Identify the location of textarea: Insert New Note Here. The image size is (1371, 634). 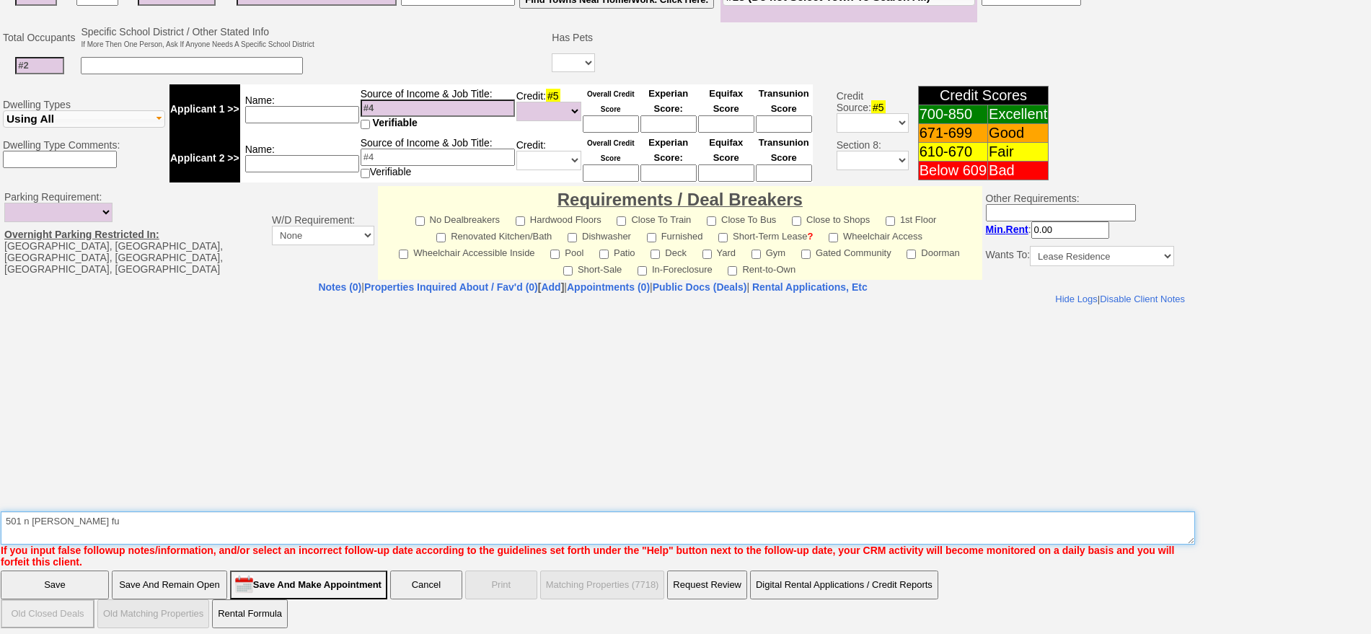
(598, 528).